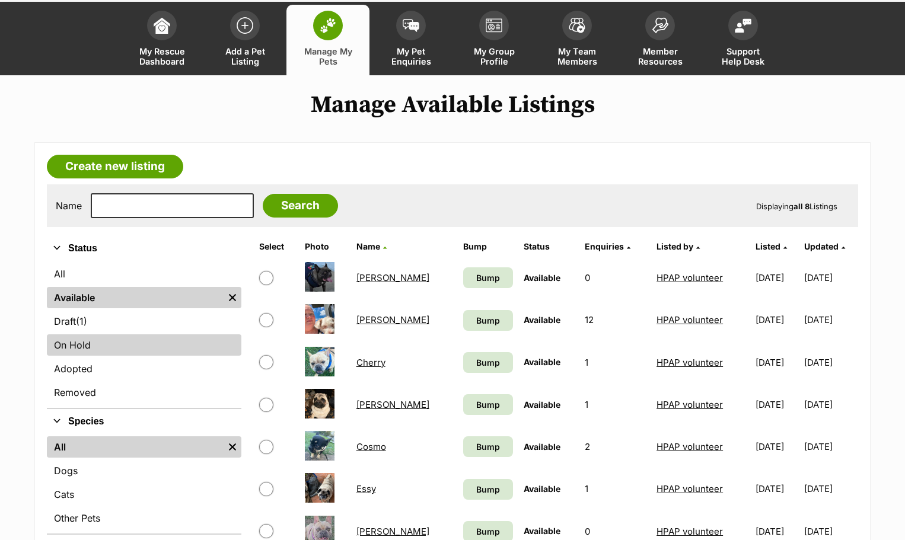 The height and width of the screenshot is (540, 905). Describe the element at coordinates (615, 278) in the screenshot. I see `td: 0` at that location.